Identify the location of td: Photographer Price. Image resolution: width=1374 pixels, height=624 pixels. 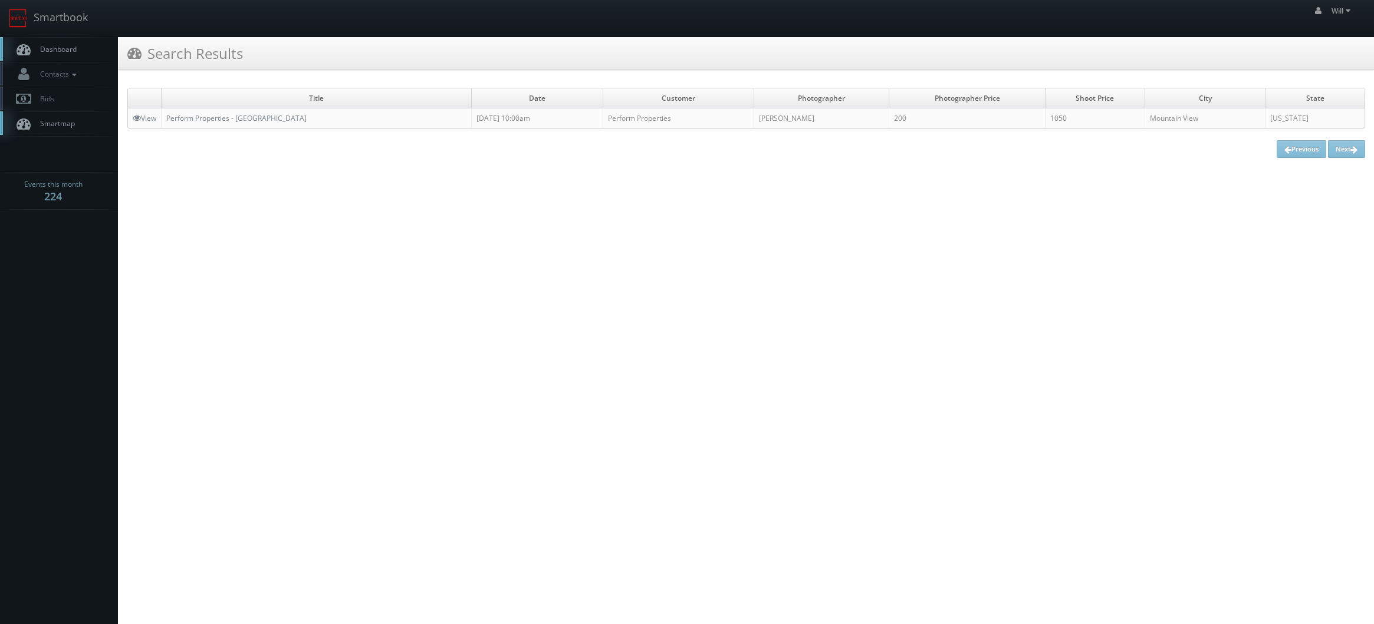
(967, 98).